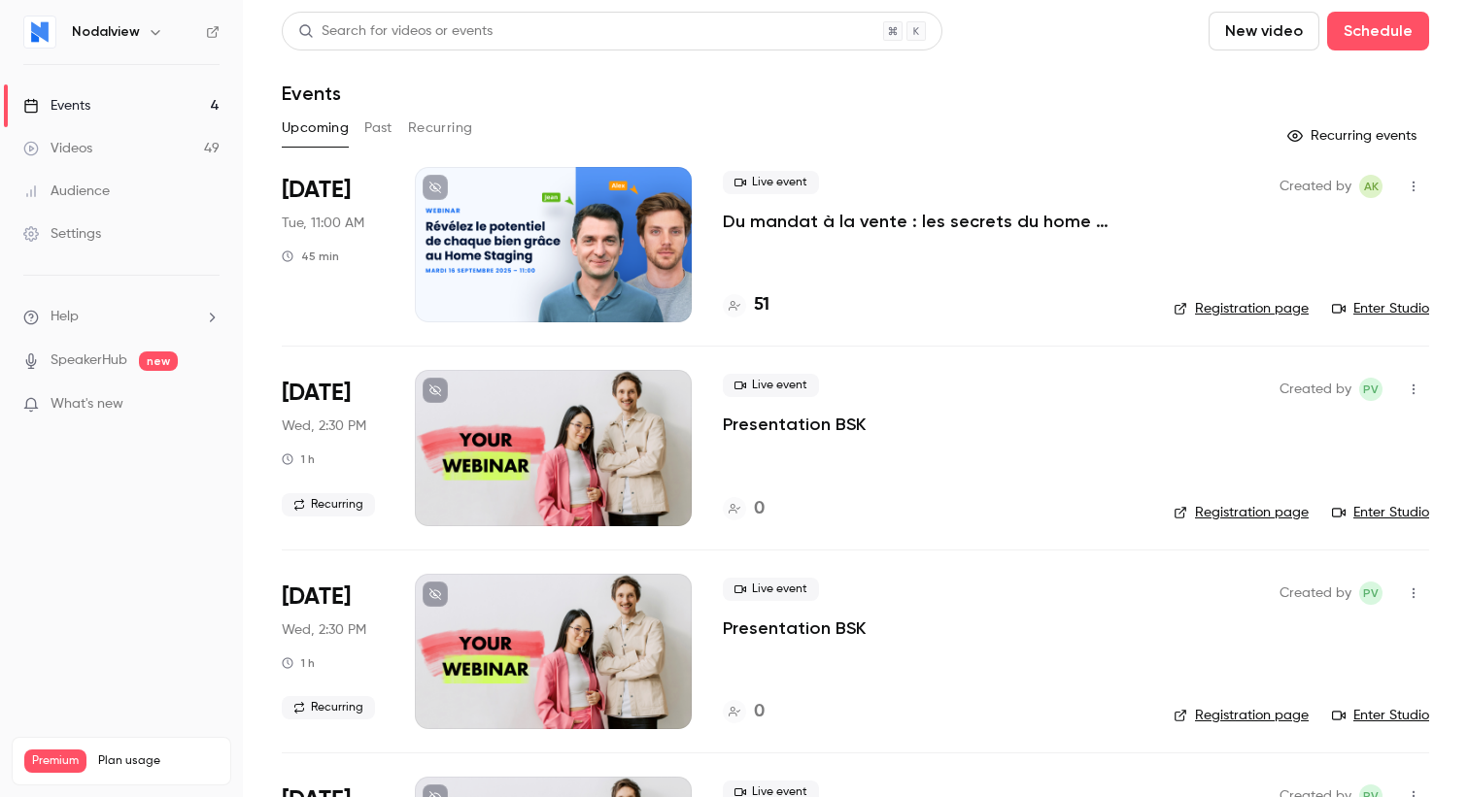 The image size is (1468, 797). I want to click on span: Alexandre Kinapenne, so click(1370, 186).